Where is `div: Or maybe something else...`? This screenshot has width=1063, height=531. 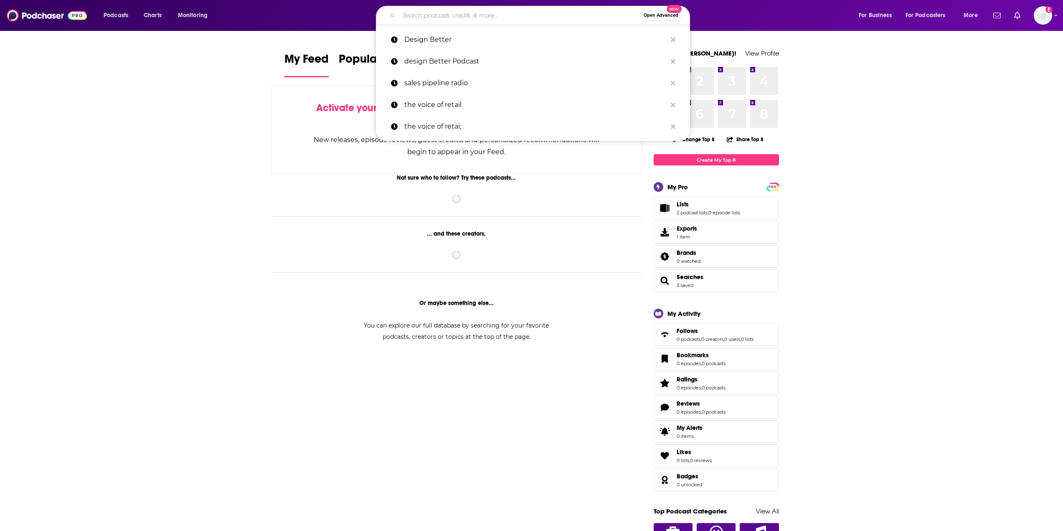
div: Or maybe something else... is located at coordinates (456, 303).